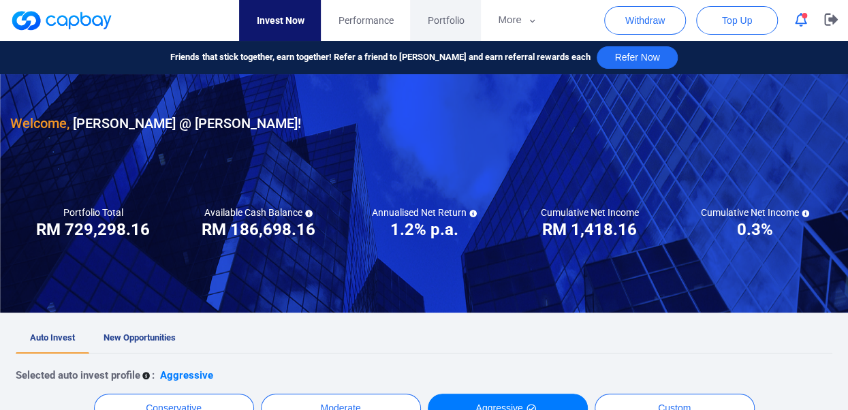 This screenshot has width=848, height=410. What do you see at coordinates (78, 375) in the screenshot?
I see `p: Selected auto invest profile` at bounding box center [78, 375].